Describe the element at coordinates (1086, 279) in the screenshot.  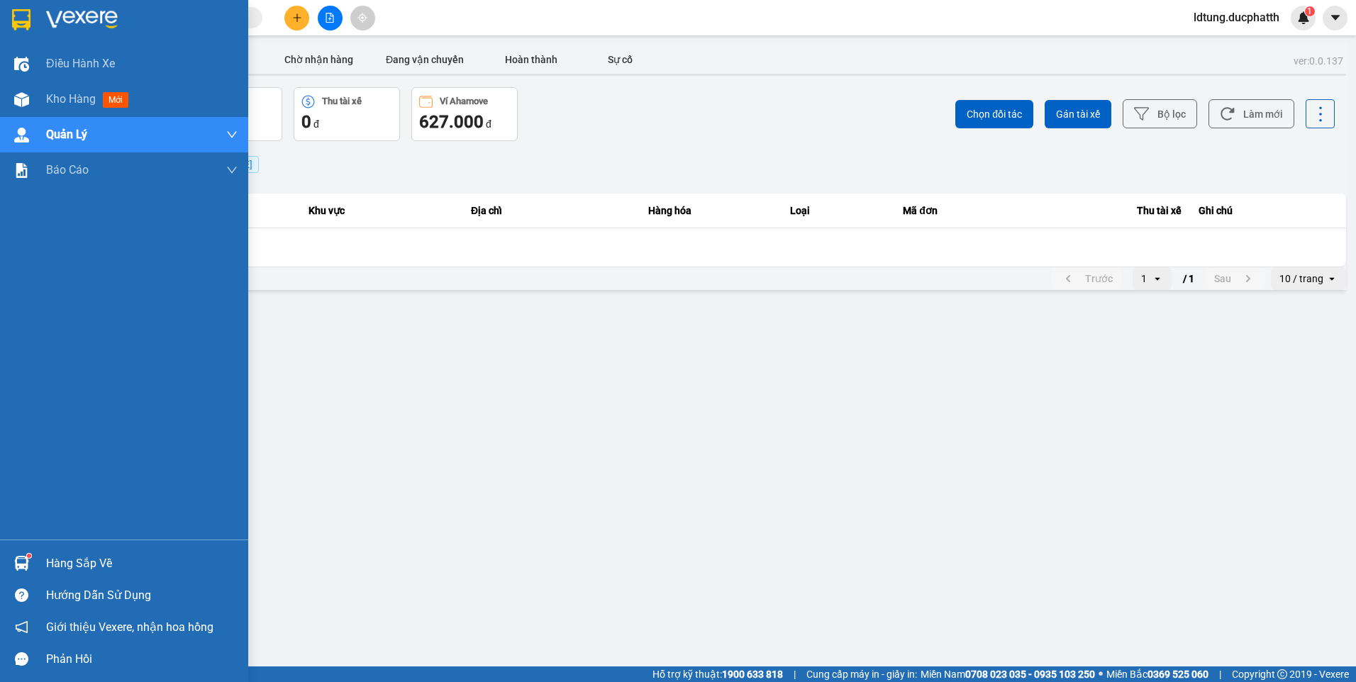
I see `button: previous page. current page 1 / 1` at that location.